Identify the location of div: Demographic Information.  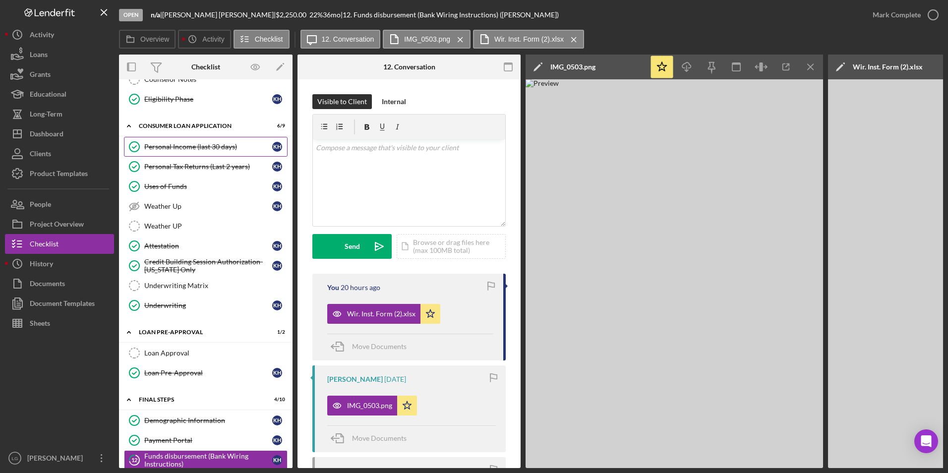
(208, 421).